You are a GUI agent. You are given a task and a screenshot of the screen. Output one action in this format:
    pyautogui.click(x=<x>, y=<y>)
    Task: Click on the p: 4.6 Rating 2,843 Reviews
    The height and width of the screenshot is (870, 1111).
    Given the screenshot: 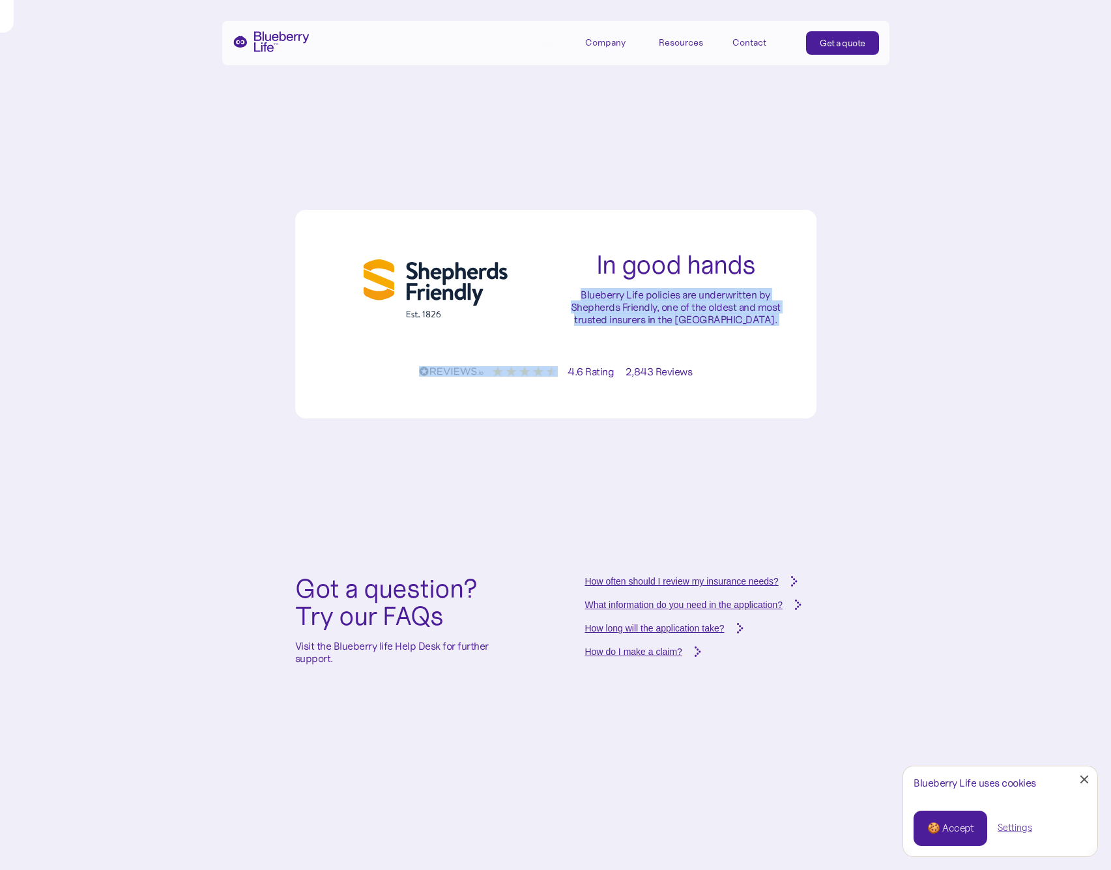 What is the action you would take?
    pyautogui.click(x=629, y=371)
    